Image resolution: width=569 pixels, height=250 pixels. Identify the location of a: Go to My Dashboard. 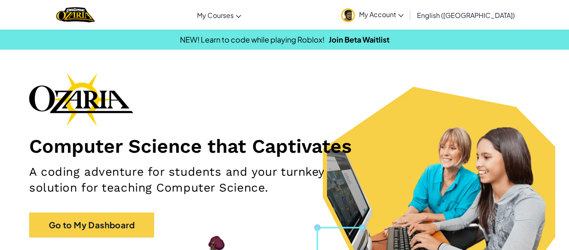
(92, 225).